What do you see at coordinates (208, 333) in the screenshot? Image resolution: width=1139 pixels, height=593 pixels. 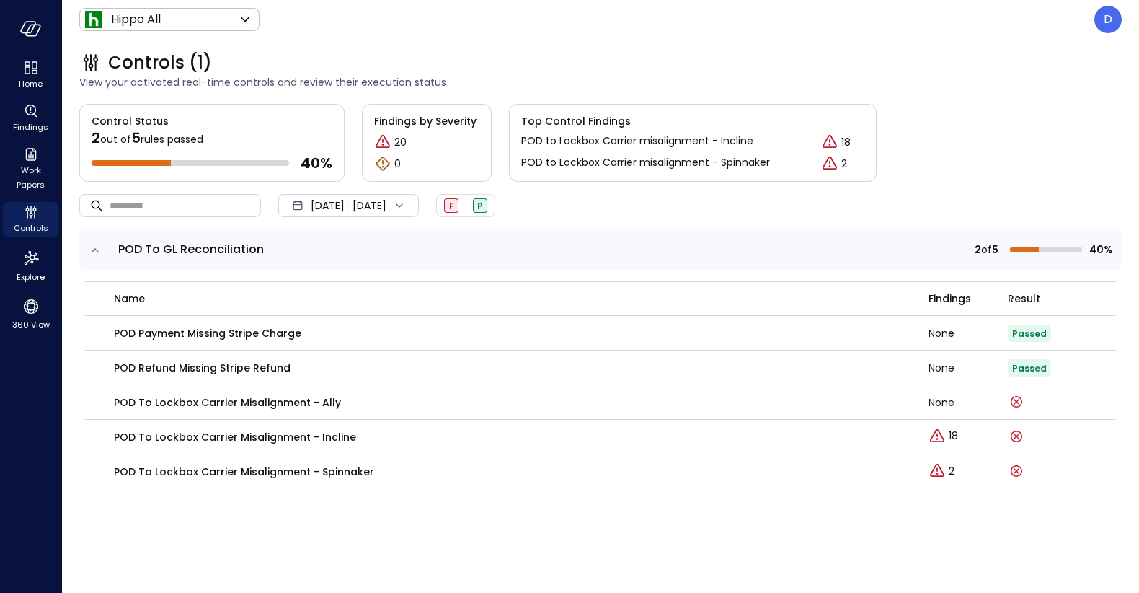 I see `p: POD Payment Missing Stripe Charge` at bounding box center [208, 333].